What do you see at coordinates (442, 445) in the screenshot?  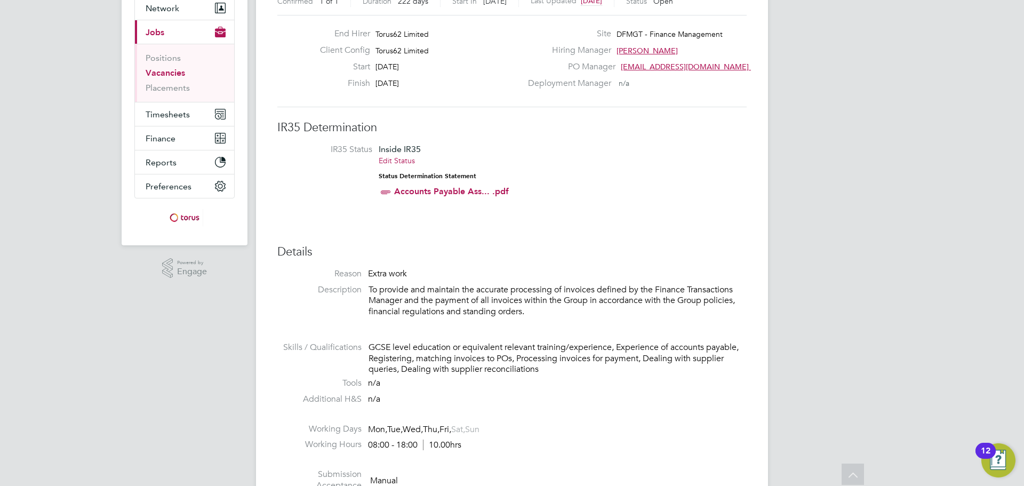 I see `span: 10.00hrs` at bounding box center [442, 445].